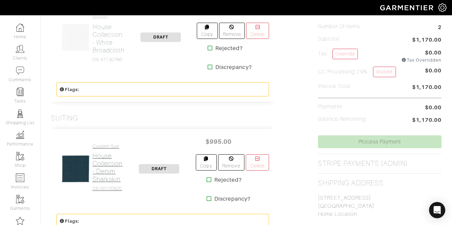 The width and height of the screenshot is (452, 225). What do you see at coordinates (20, 220) in the screenshot?
I see `img: companies-icon-14a0f246c7e91f24465de634b560f0151b0cc5c9ce11af5fac52e6d7d6371812.png` at bounding box center [20, 220].